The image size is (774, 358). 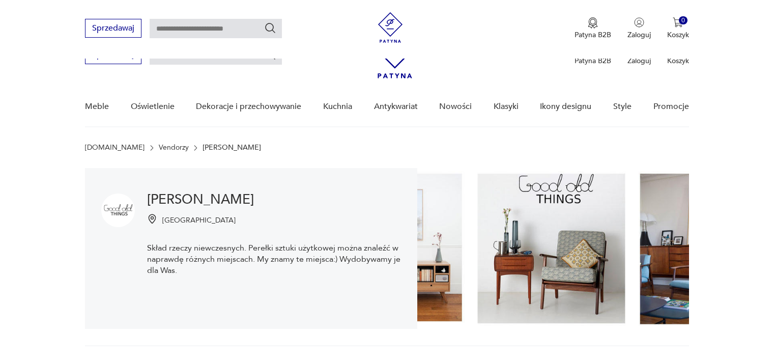 I want to click on a: Style, so click(x=623, y=106).